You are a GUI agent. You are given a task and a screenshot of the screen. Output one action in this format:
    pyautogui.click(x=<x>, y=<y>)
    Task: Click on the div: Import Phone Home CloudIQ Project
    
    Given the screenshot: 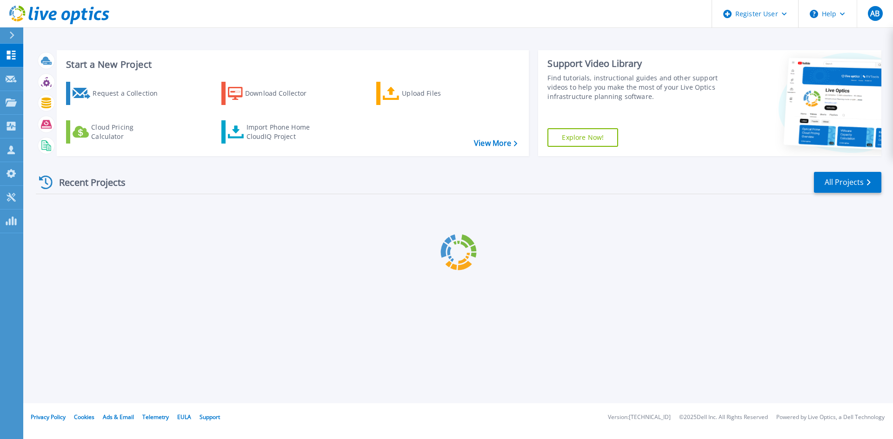 What is the action you would take?
    pyautogui.click(x=283, y=132)
    